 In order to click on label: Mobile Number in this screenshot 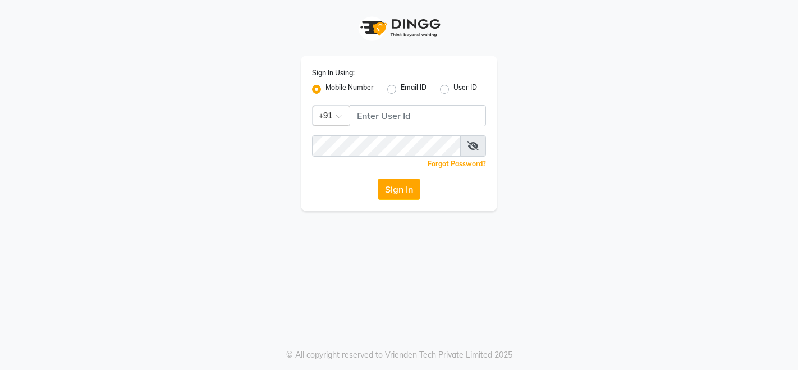, I will do `click(350, 89)`.